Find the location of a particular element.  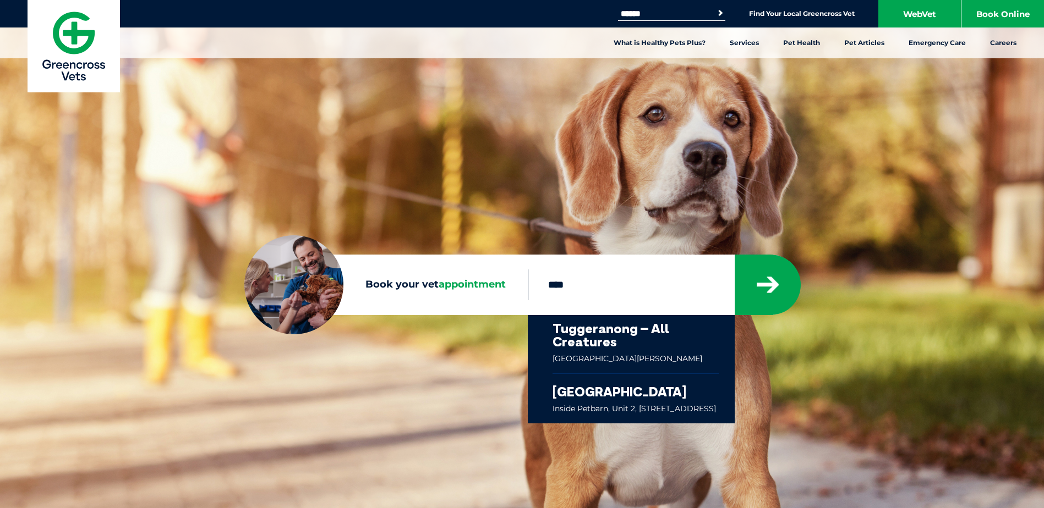

a: Find Your Local Greencross Vet is located at coordinates (802, 14).